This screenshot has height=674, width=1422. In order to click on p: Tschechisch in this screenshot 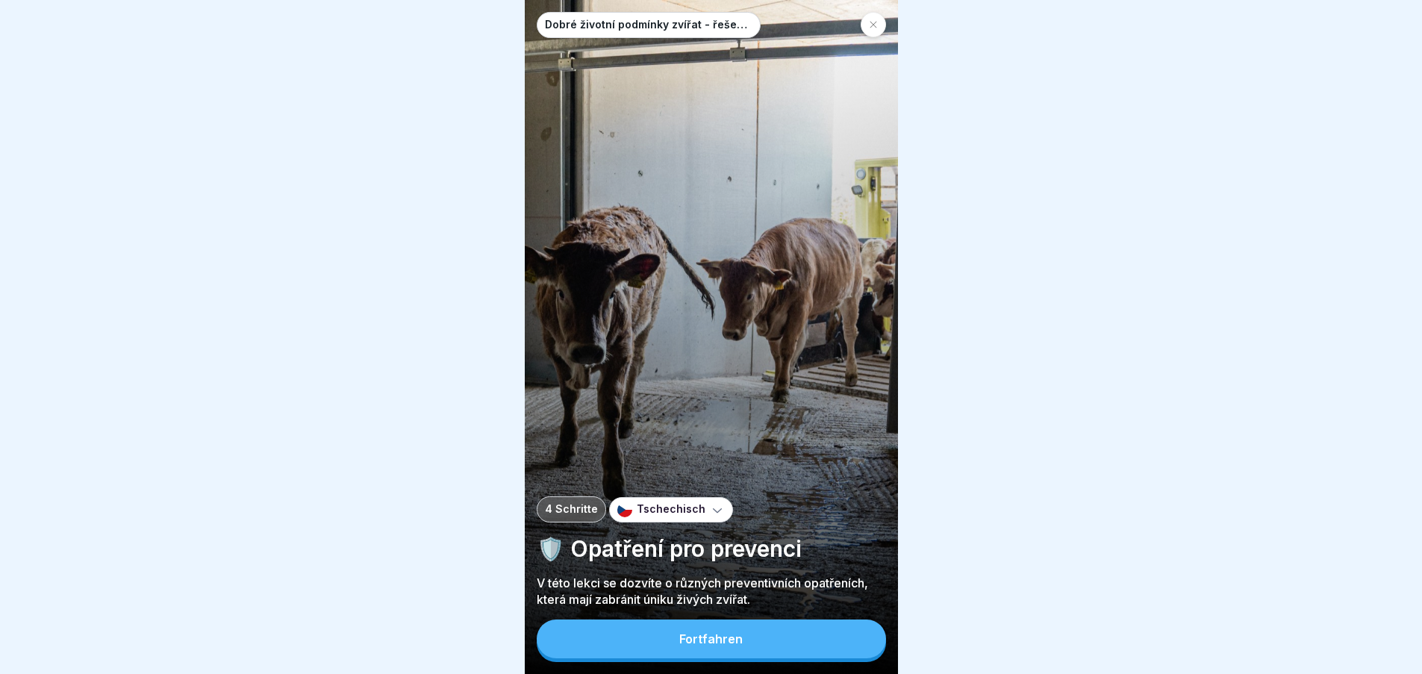, I will do `click(671, 509)`.